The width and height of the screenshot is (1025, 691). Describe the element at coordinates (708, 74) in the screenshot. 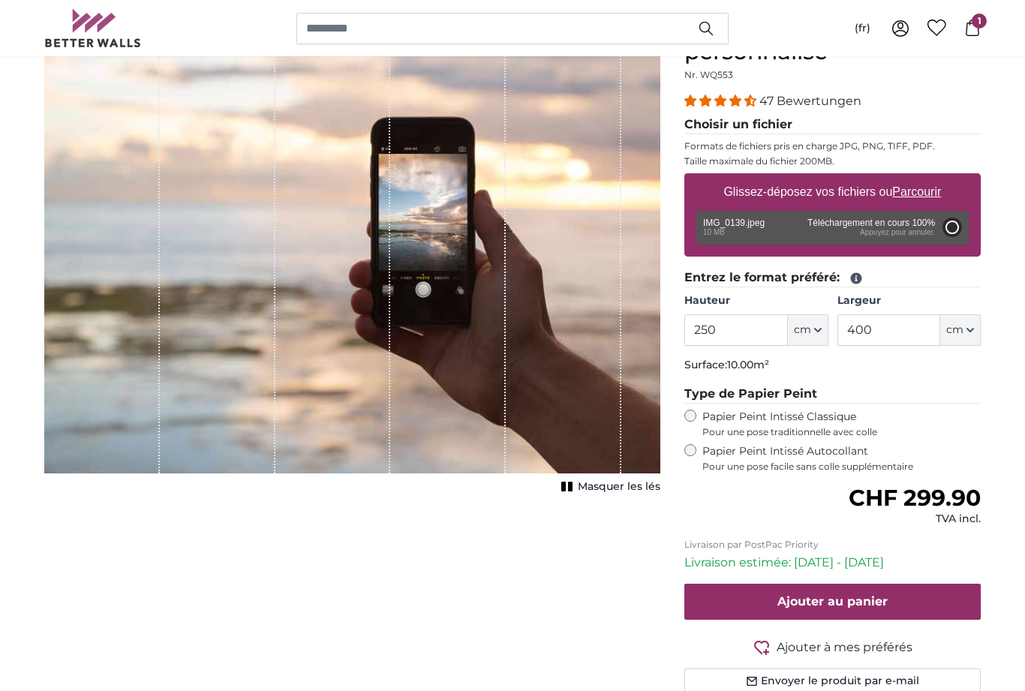

I see `span: Nr. WQ553` at that location.